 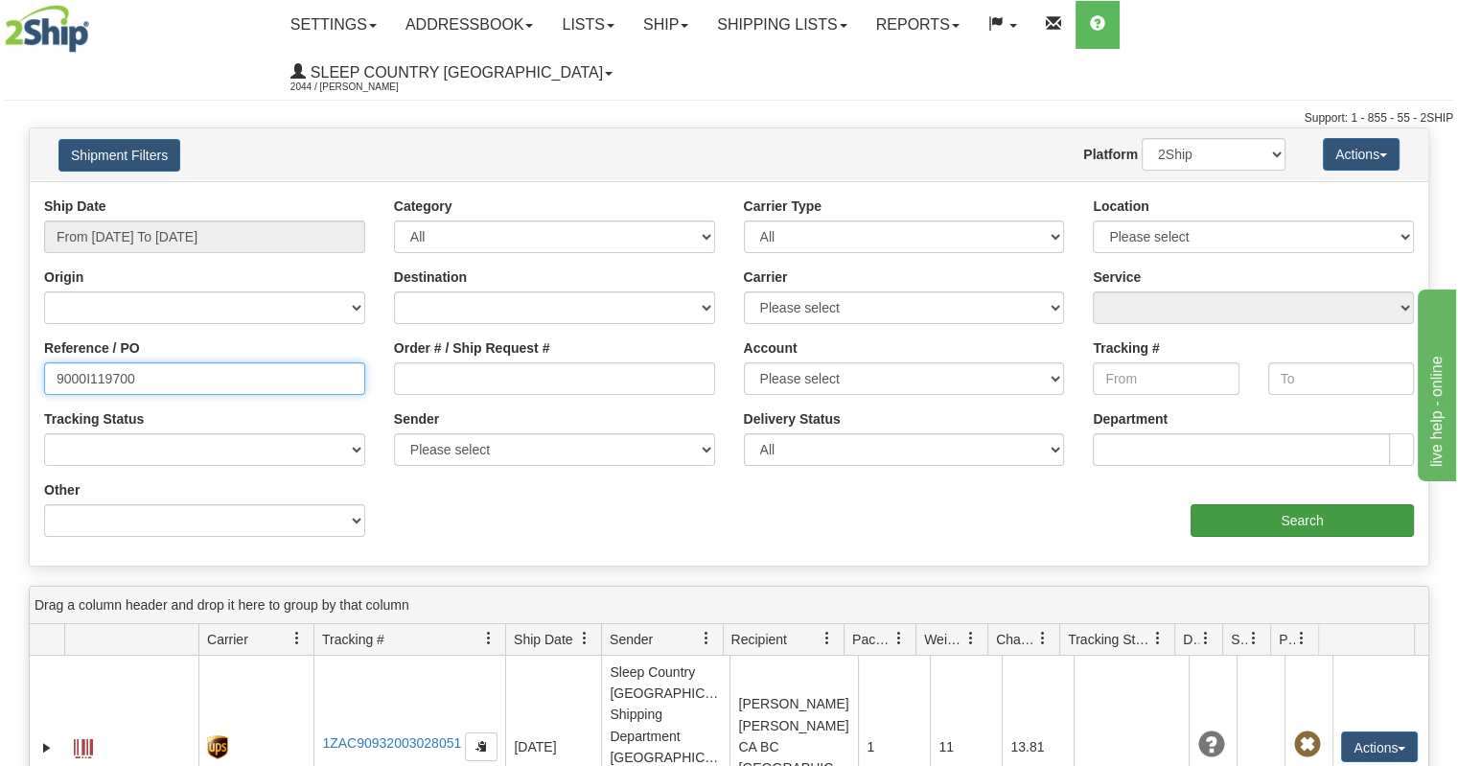 I want to click on a: Carrier filter column settings, so click(x=297, y=639).